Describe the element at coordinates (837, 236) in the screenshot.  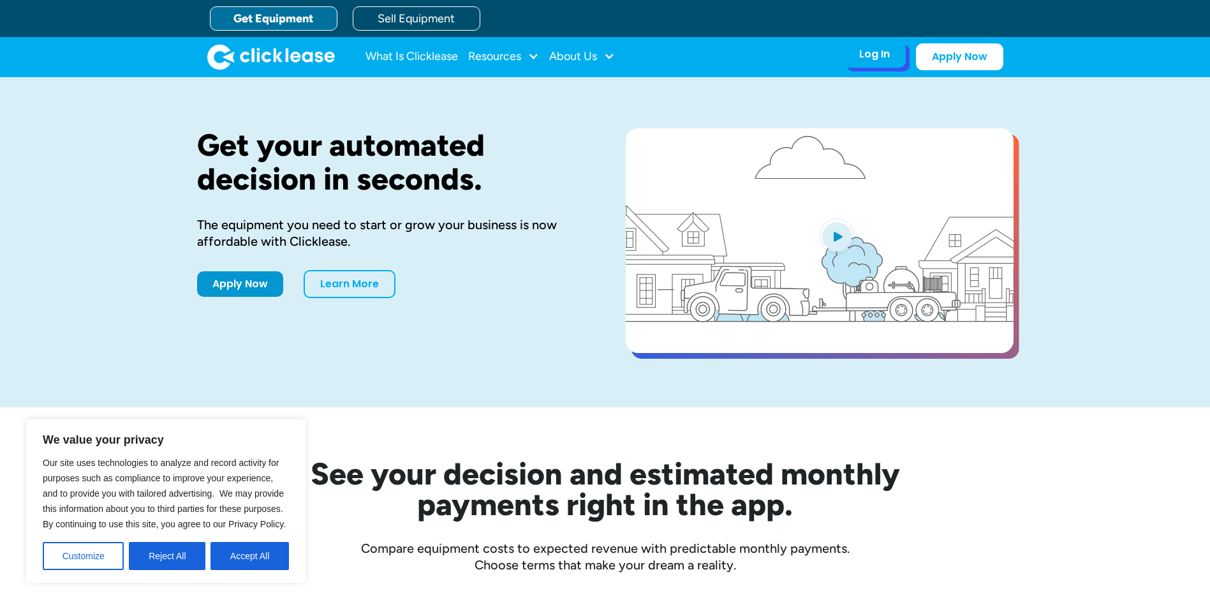
I see `img: Blue play button logo on a light blue circular background` at that location.